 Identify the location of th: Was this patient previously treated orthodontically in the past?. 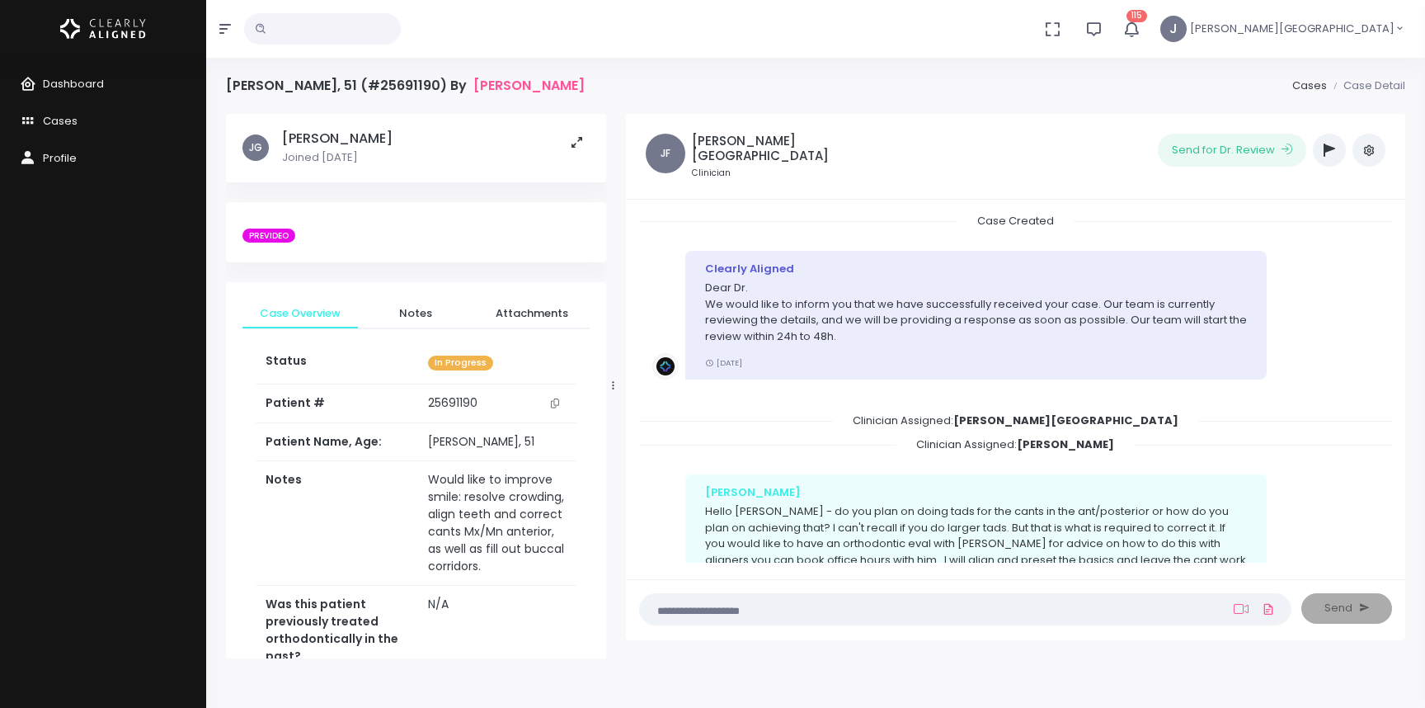
(337, 630).